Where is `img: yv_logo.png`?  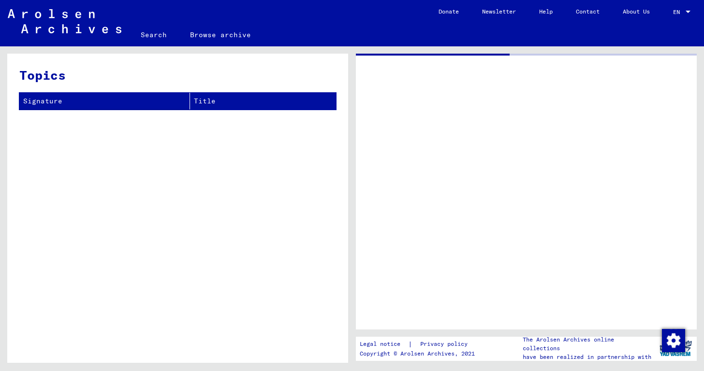
img: yv_logo.png is located at coordinates (675, 348).